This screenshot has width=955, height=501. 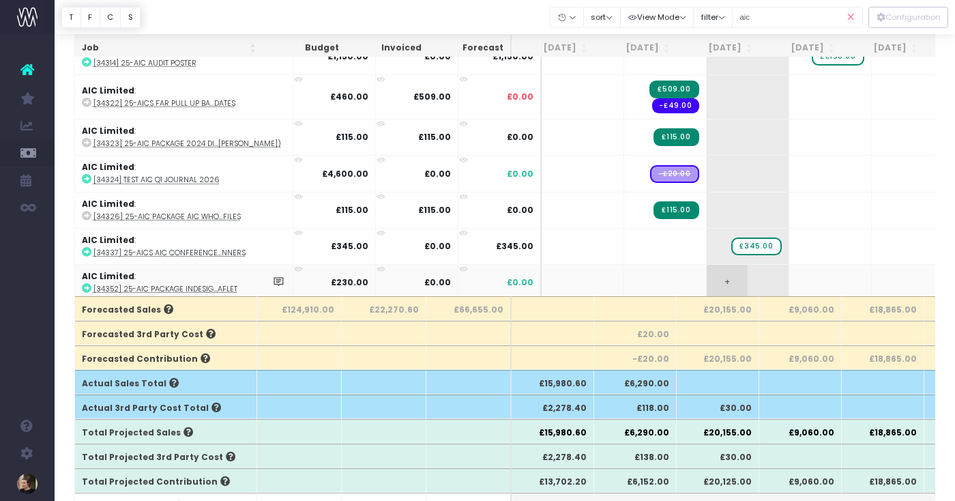 What do you see at coordinates (90, 17) in the screenshot?
I see `button: F` at bounding box center [90, 17].